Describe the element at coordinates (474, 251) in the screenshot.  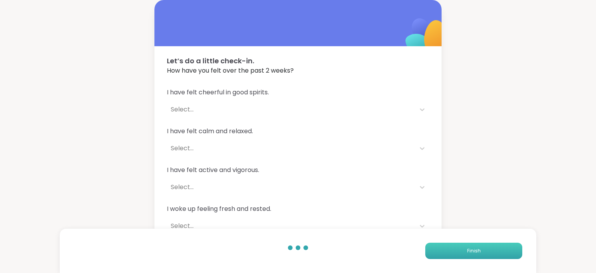
I see `button: Finish` at that location.